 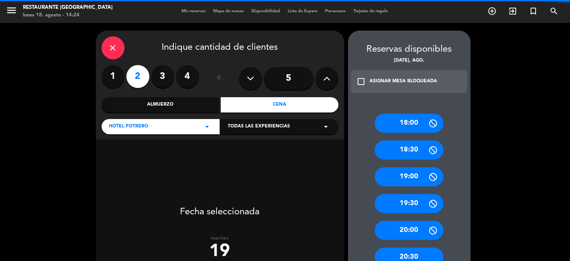 What do you see at coordinates (188, 76) in the screenshot?
I see `label: 4` at bounding box center [188, 76].